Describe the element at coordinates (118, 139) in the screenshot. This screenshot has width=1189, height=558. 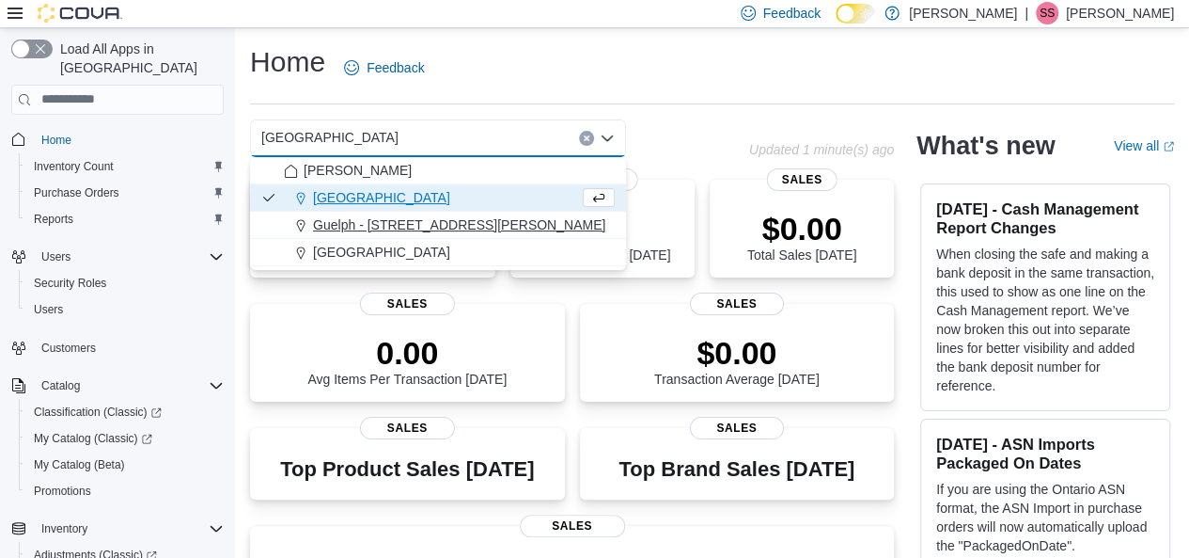
I see `button: Home` at that location.